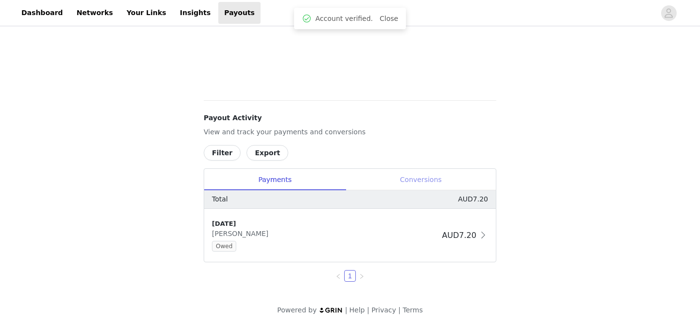 The image size is (700, 327). What do you see at coordinates (275, 179) in the screenshot?
I see `div: Payments` at bounding box center [275, 179].